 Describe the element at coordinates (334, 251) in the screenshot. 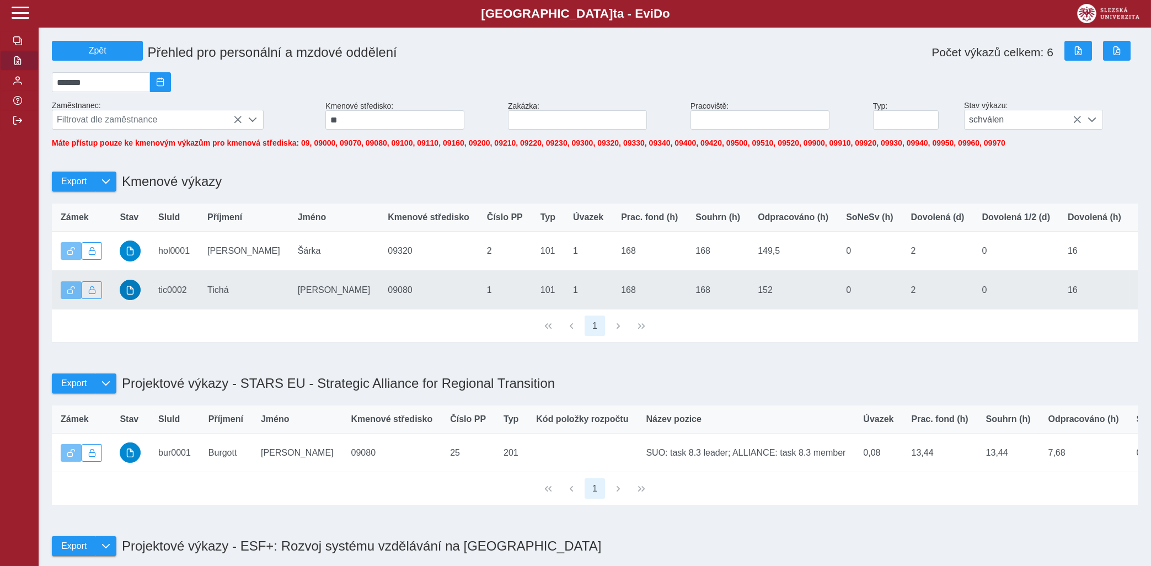

I see `td: Šárka` at that location.